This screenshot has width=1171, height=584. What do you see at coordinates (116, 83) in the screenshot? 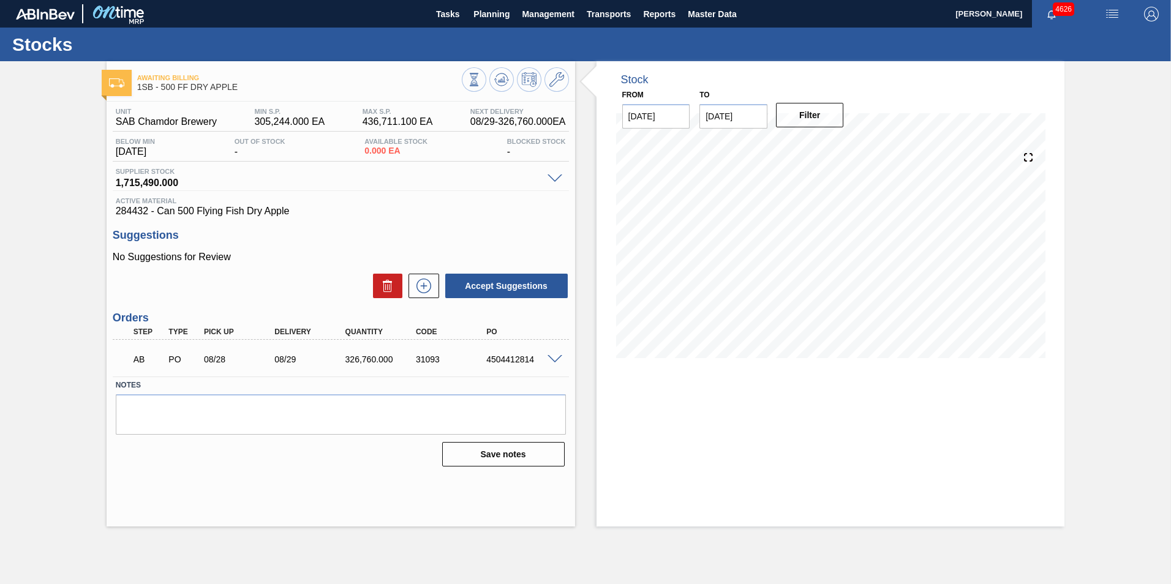
I see `img: Ícone` at bounding box center [116, 83].